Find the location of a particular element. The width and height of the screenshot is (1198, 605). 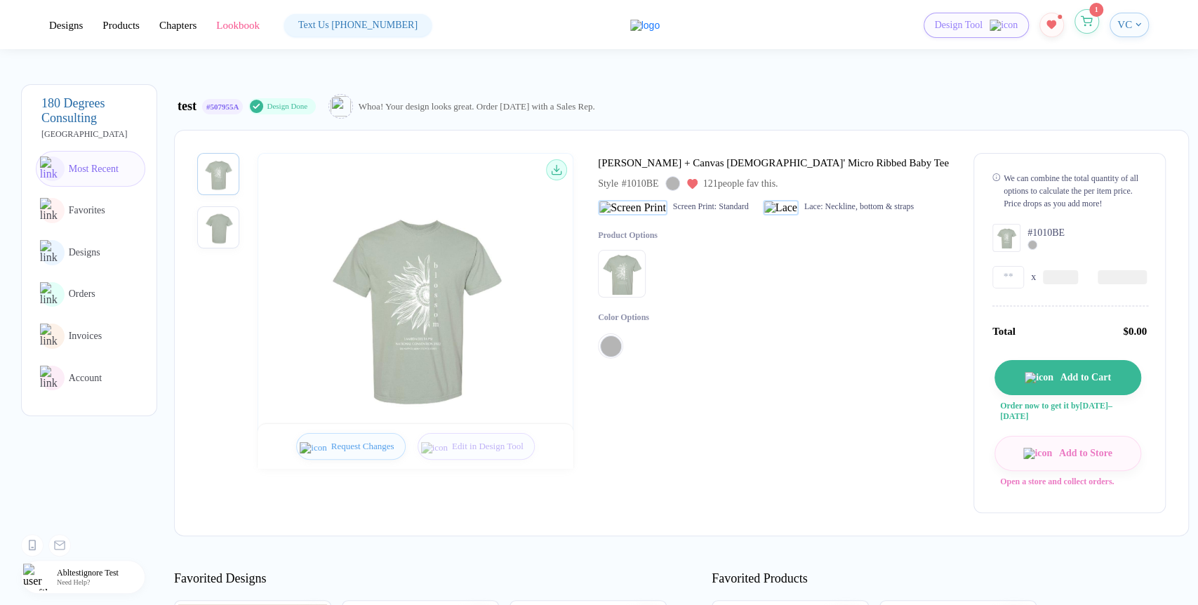

div: ChaptersToggle dropdown menu chapters is located at coordinates (178, 25).